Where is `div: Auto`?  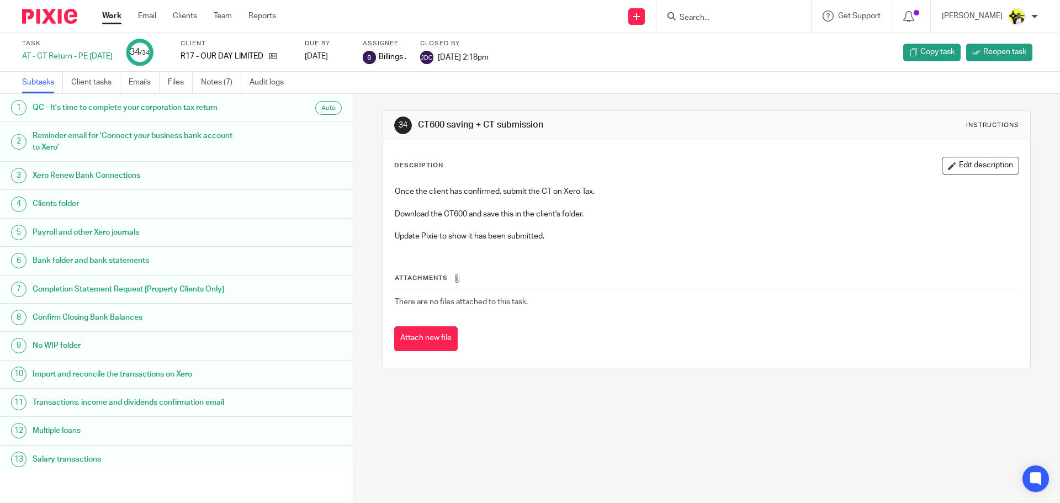
div: Auto is located at coordinates (329, 108).